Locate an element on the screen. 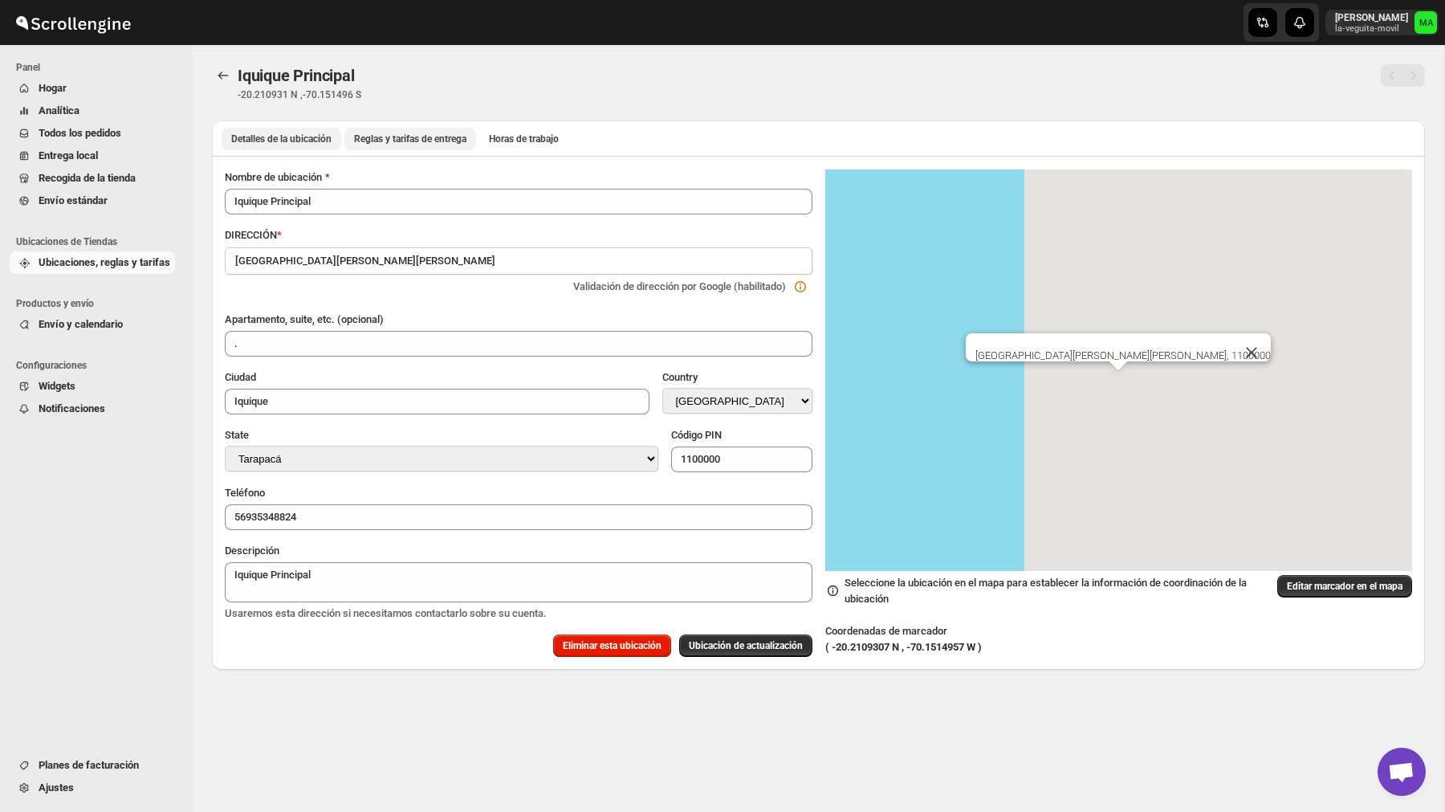 The width and height of the screenshot is (1445, 812). button: User menu is located at coordinates (1382, 22).